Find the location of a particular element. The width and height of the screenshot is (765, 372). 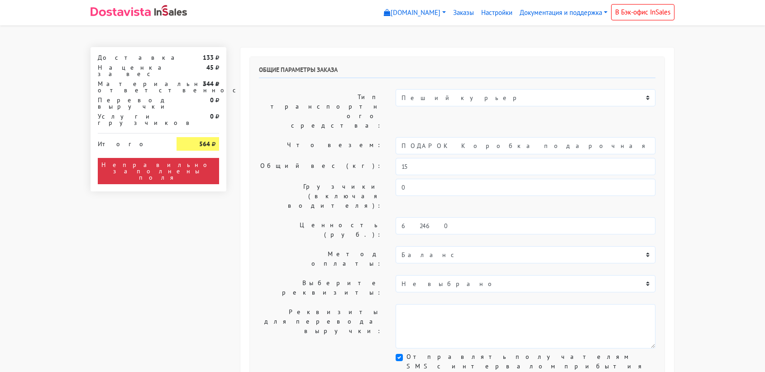

img: Dostavista - срочная курьерская служба доставки is located at coordinates (120, 12).